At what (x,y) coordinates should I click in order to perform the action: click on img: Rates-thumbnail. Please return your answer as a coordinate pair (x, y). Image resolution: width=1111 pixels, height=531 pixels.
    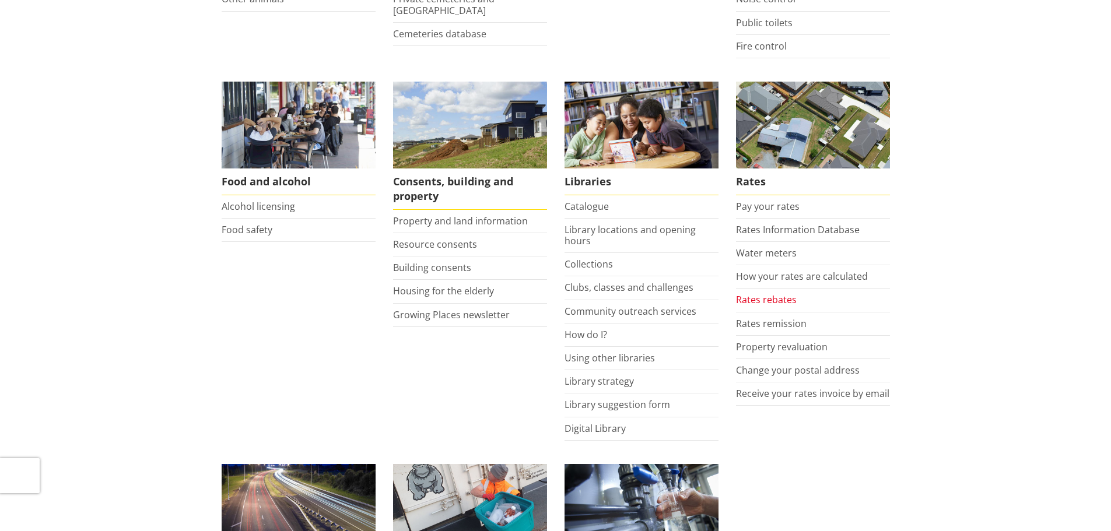
    Looking at the image, I should click on (813, 125).